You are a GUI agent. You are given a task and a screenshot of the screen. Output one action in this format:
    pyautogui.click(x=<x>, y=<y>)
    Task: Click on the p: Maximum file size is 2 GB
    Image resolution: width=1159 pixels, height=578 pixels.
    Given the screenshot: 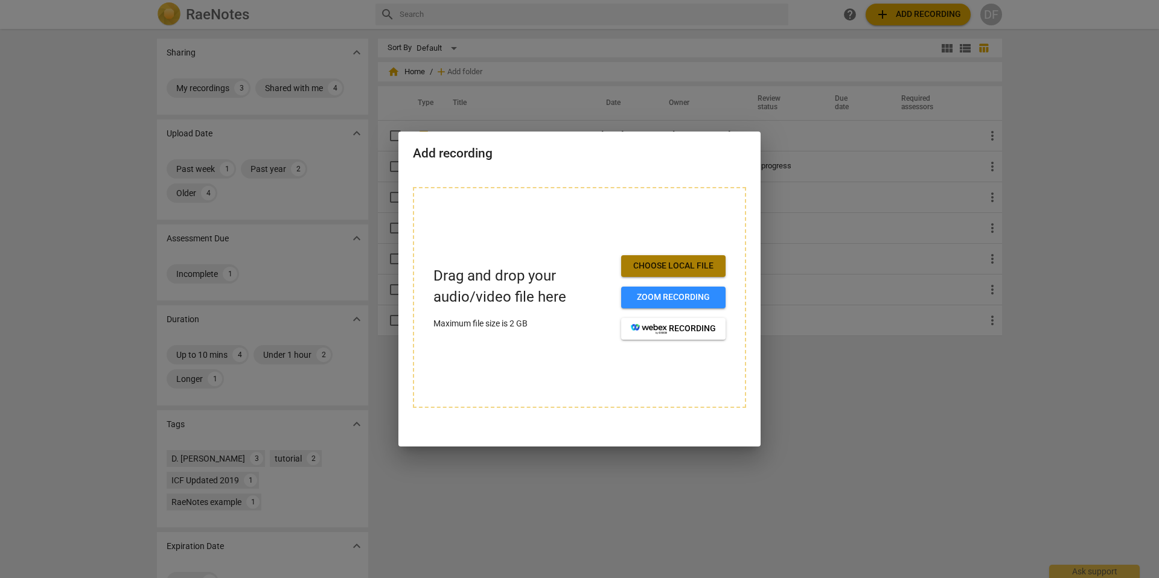 What is the action you would take?
    pyautogui.click(x=522, y=324)
    